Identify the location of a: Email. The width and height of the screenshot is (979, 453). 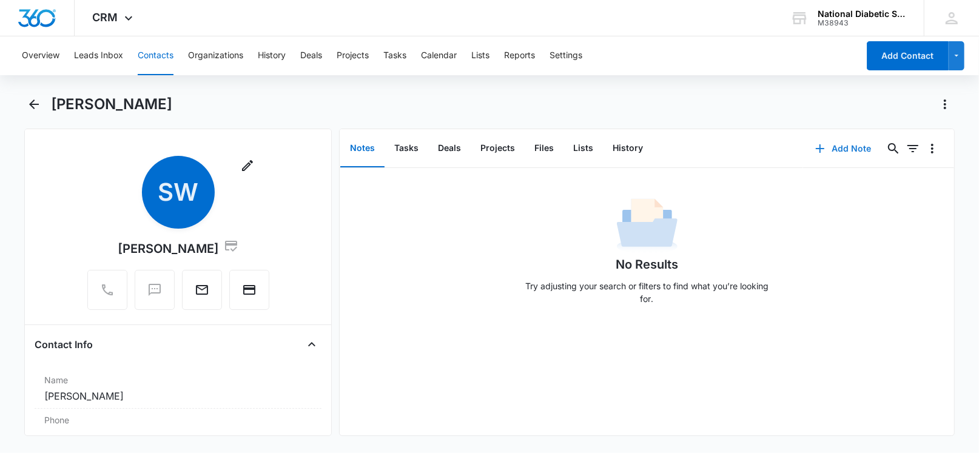
(202, 294).